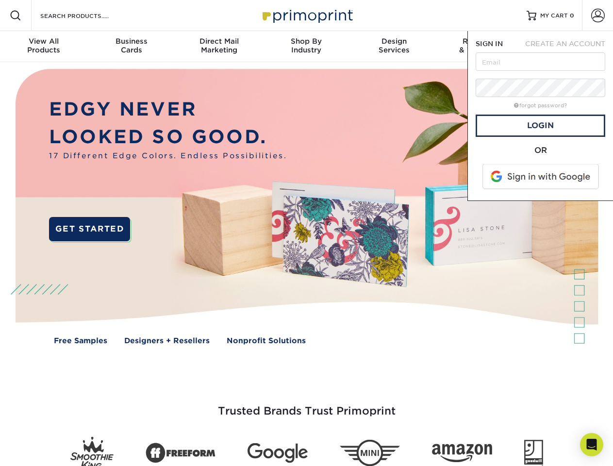  I want to click on div: Services, so click(394, 46).